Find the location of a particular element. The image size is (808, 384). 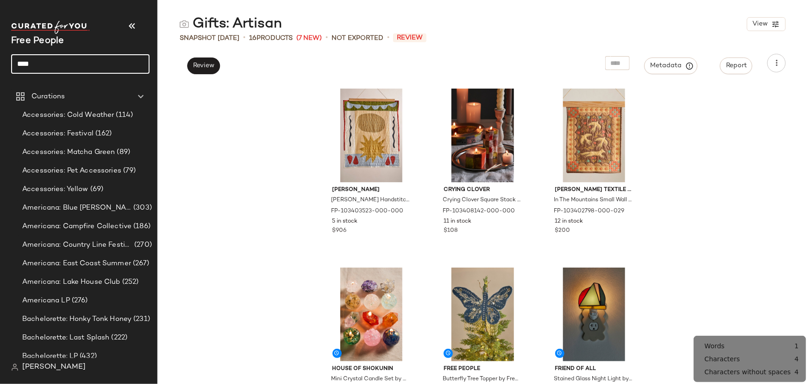

span: (114) is located at coordinates (124, 115).